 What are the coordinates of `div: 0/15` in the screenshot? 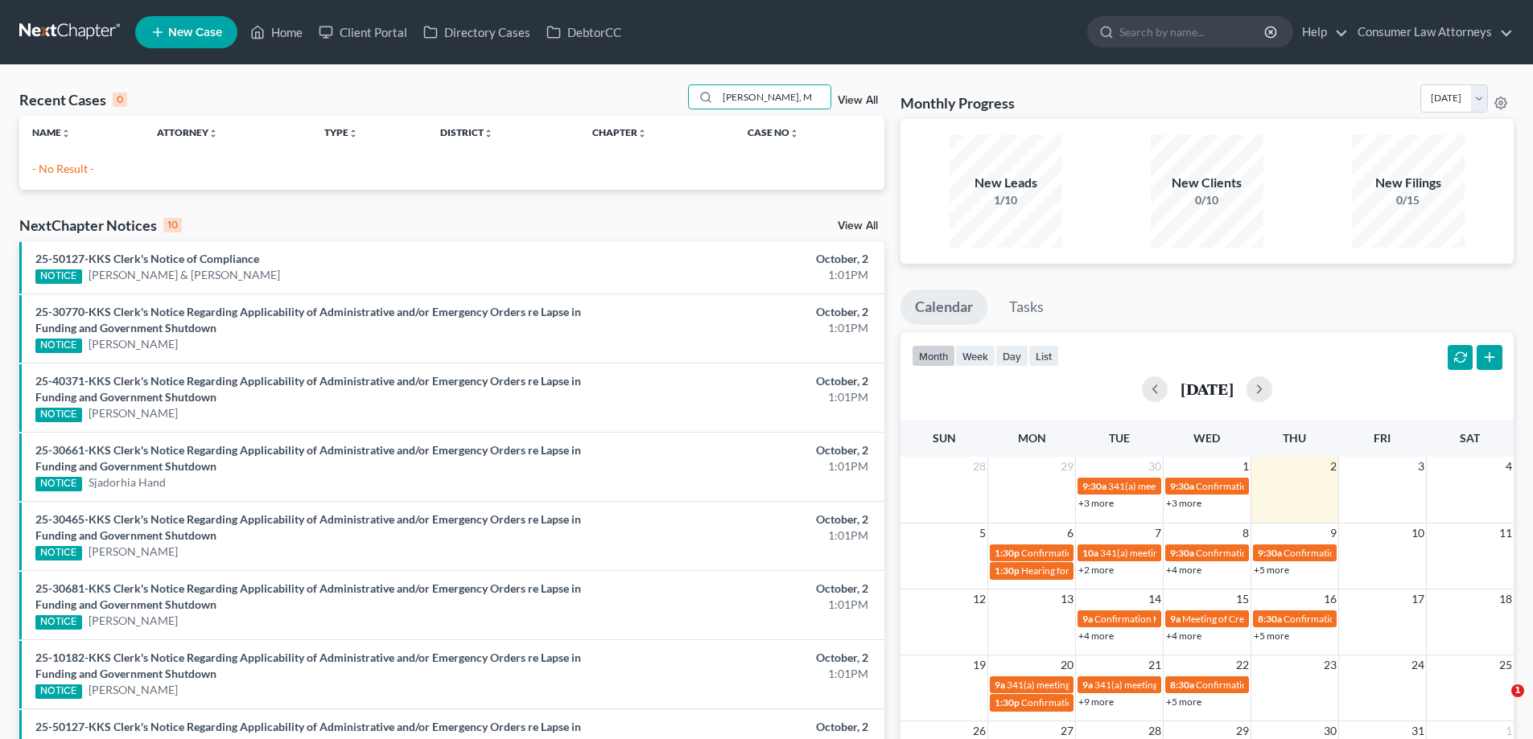 It's located at (1408, 200).